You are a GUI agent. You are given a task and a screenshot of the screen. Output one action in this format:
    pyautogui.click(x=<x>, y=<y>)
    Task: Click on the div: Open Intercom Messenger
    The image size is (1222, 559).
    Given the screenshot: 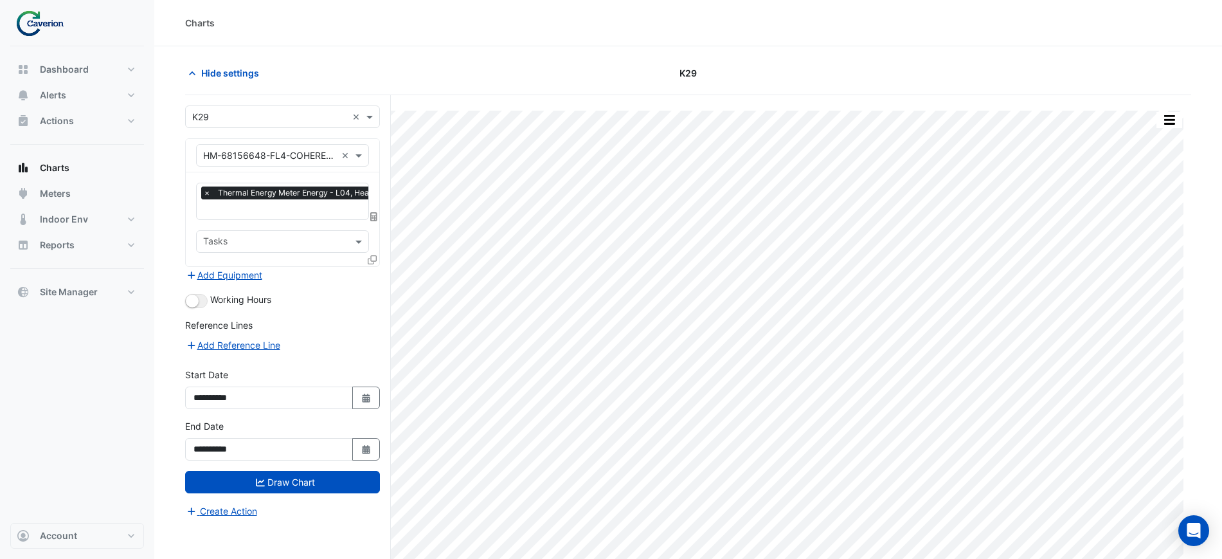 What is the action you would take?
    pyautogui.click(x=1194, y=530)
    